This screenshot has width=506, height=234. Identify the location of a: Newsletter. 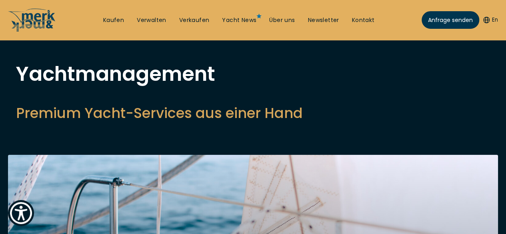
(324, 20).